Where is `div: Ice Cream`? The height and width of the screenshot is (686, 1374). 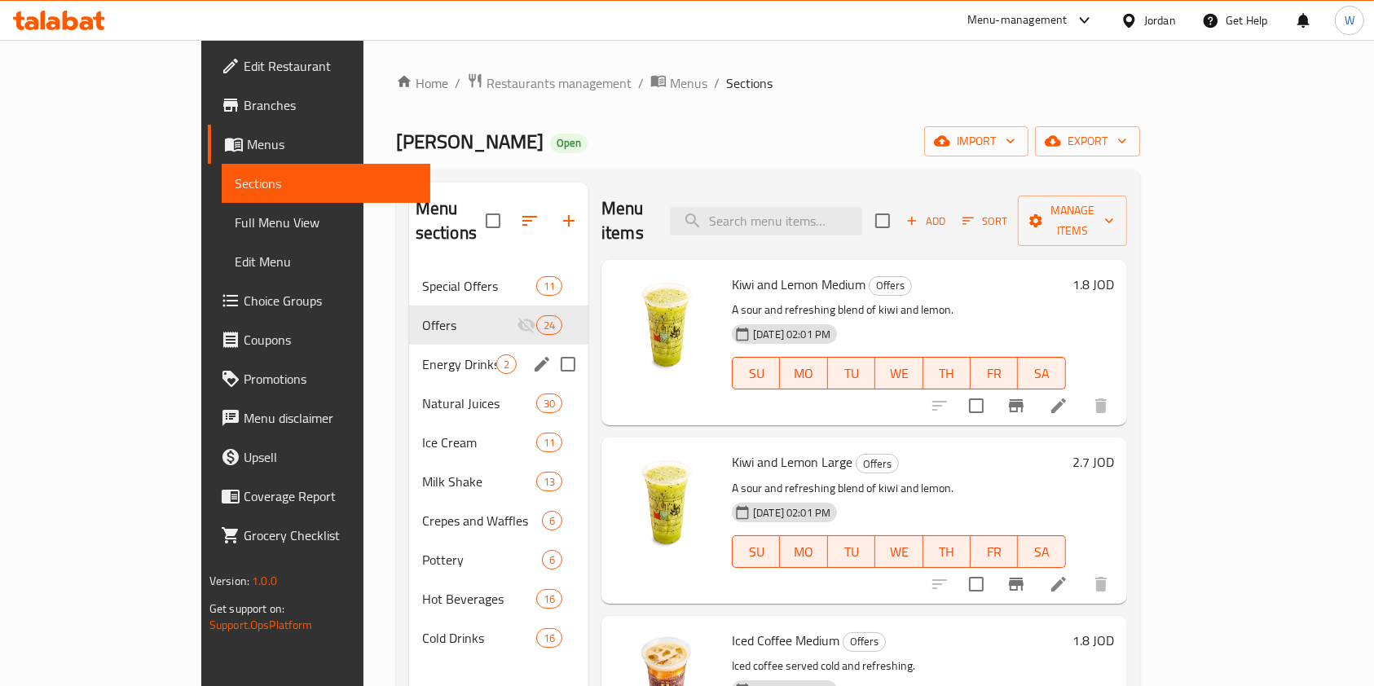 div: Ice Cream is located at coordinates (479, 443).